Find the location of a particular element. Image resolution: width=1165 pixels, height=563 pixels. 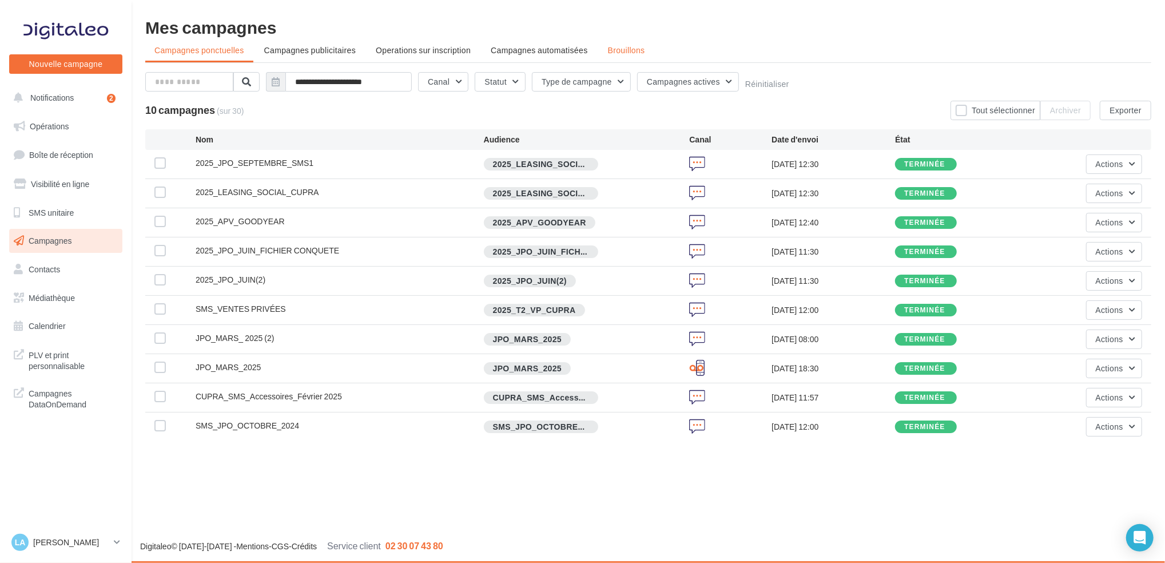

div: SMS_JPO_OCTOBRE_2024 is located at coordinates (541, 427).